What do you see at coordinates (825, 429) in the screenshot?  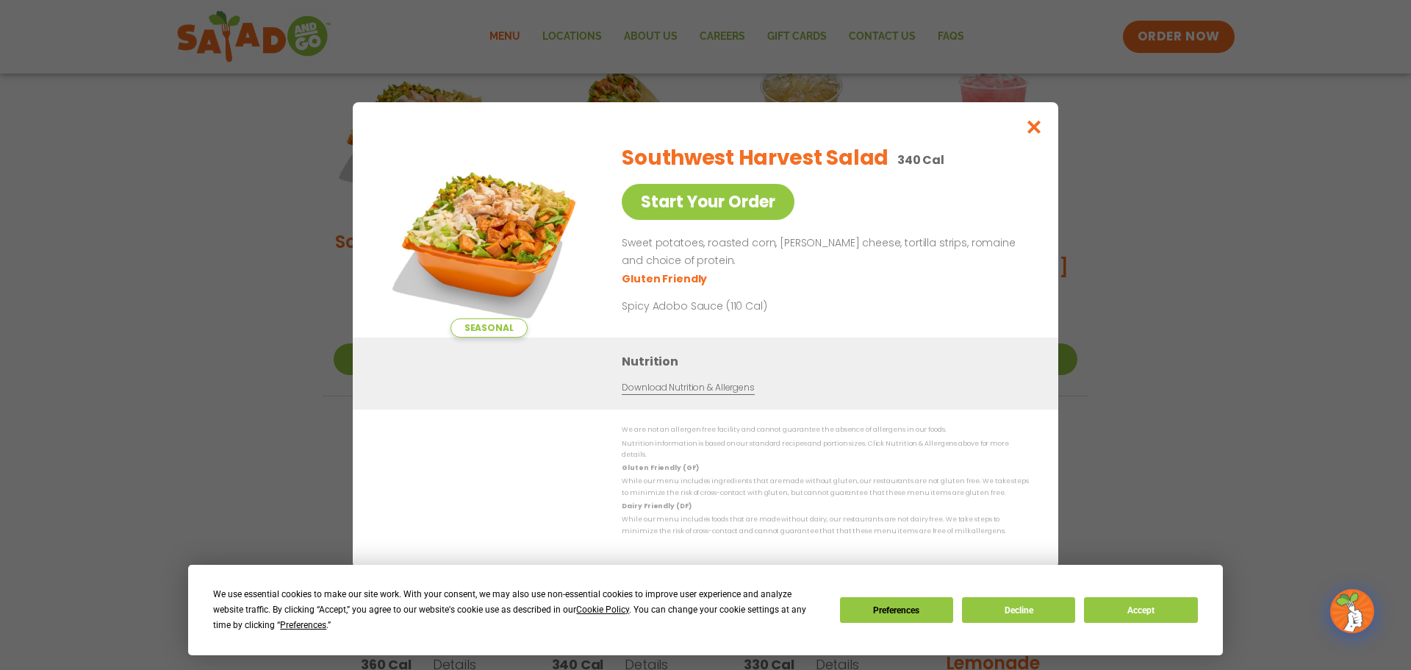 I see `p: We are not an allergen free facility and cannot guarantee the absence of allergens in our foods.` at bounding box center [825, 429].